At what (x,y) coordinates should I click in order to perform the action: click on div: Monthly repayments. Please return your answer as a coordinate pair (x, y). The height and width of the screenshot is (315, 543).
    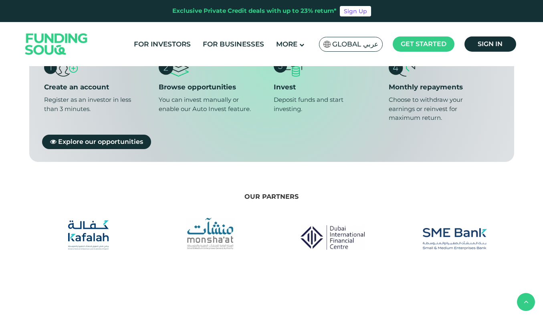
    Looking at the image, I should click on (444, 87).